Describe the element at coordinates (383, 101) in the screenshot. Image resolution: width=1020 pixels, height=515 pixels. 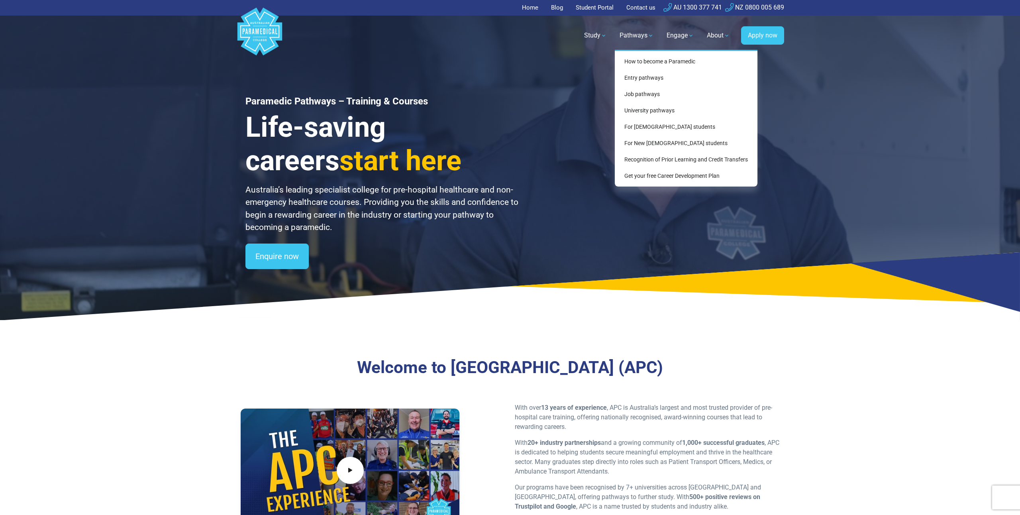
I see `h1: Paramedic Pathways – Training & Courses` at that location.